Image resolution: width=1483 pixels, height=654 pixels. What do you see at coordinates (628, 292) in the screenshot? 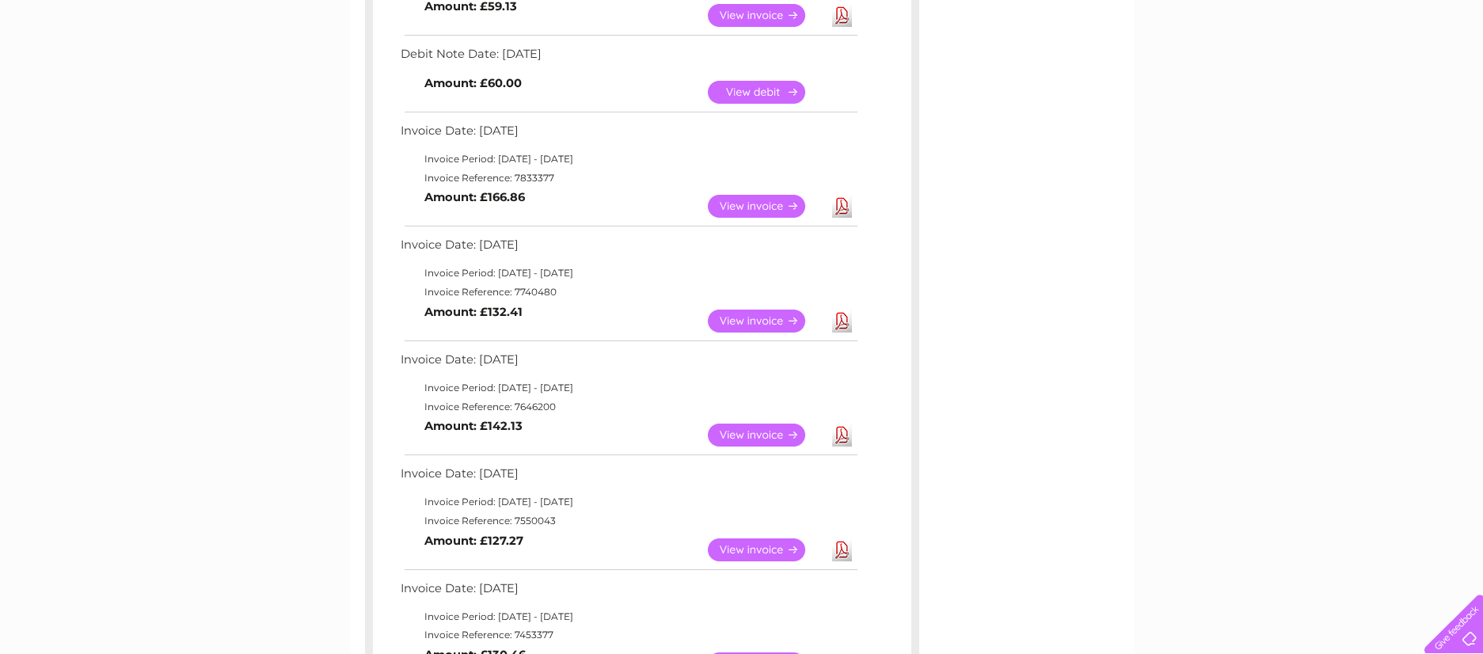
I see `td: Invoice Reference: 7740480` at bounding box center [628, 292].